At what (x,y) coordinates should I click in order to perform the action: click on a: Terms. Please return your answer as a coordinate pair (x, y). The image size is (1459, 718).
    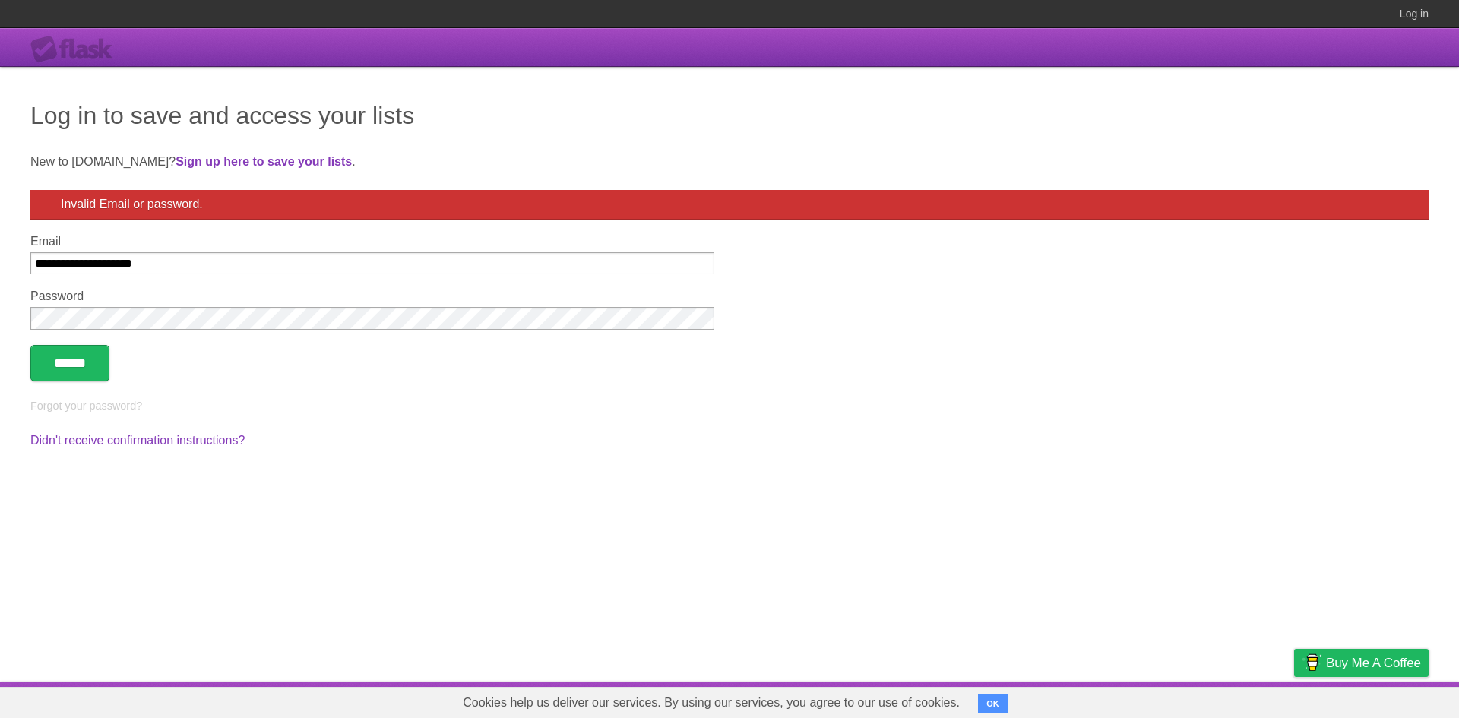
    Looking at the image, I should click on (1239, 700).